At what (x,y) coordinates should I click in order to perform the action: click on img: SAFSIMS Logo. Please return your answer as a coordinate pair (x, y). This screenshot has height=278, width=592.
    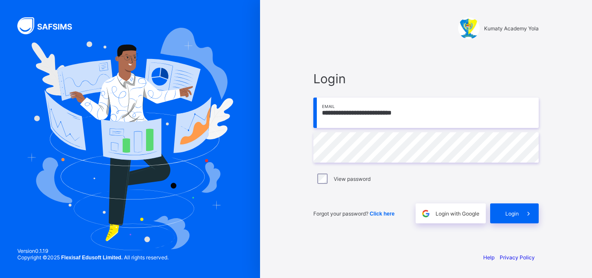
    Looking at the image, I should click on (50, 26).